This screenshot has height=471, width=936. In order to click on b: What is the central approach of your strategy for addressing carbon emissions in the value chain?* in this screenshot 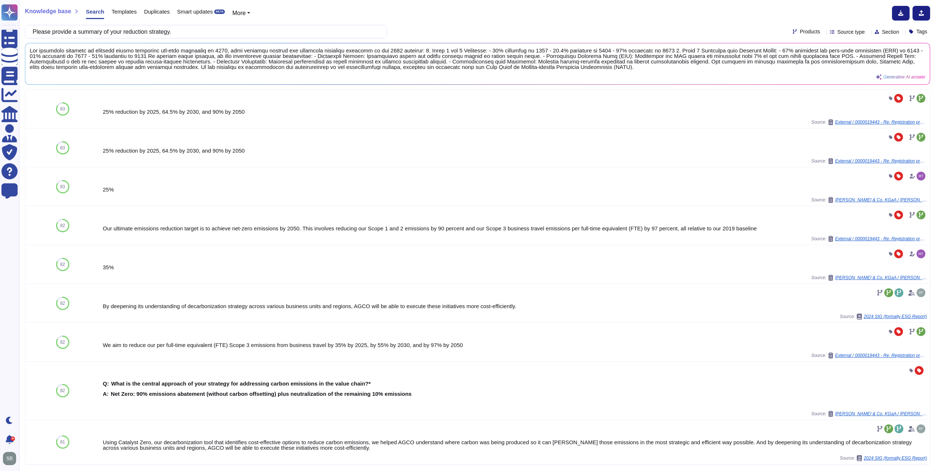, I will do `click(241, 383)`.